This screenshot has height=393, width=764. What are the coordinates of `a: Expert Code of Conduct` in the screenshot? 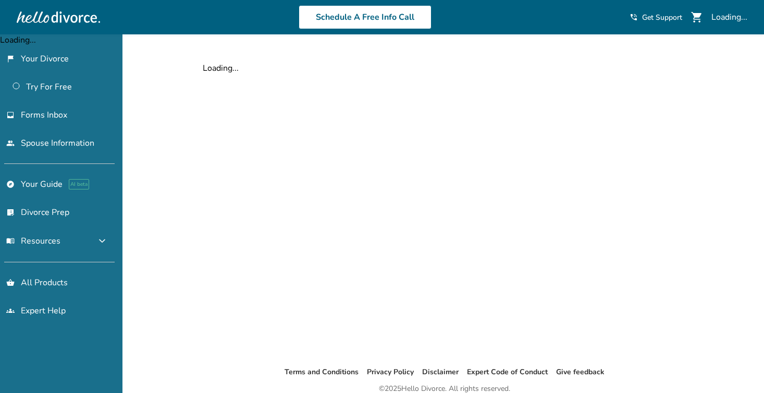 It's located at (507, 372).